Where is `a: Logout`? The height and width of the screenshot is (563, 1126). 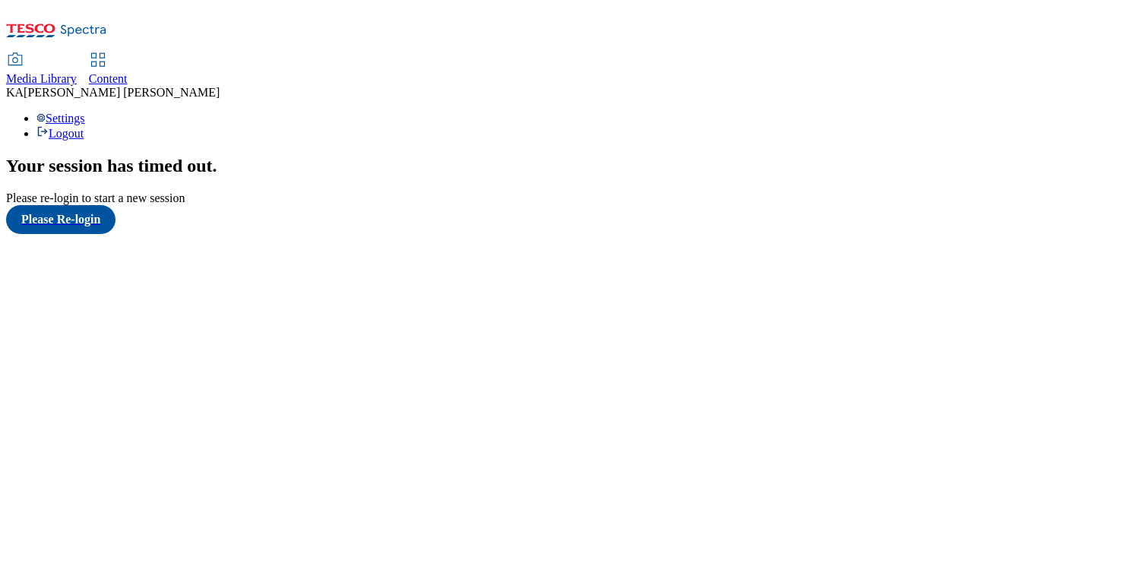
a: Logout is located at coordinates (60, 133).